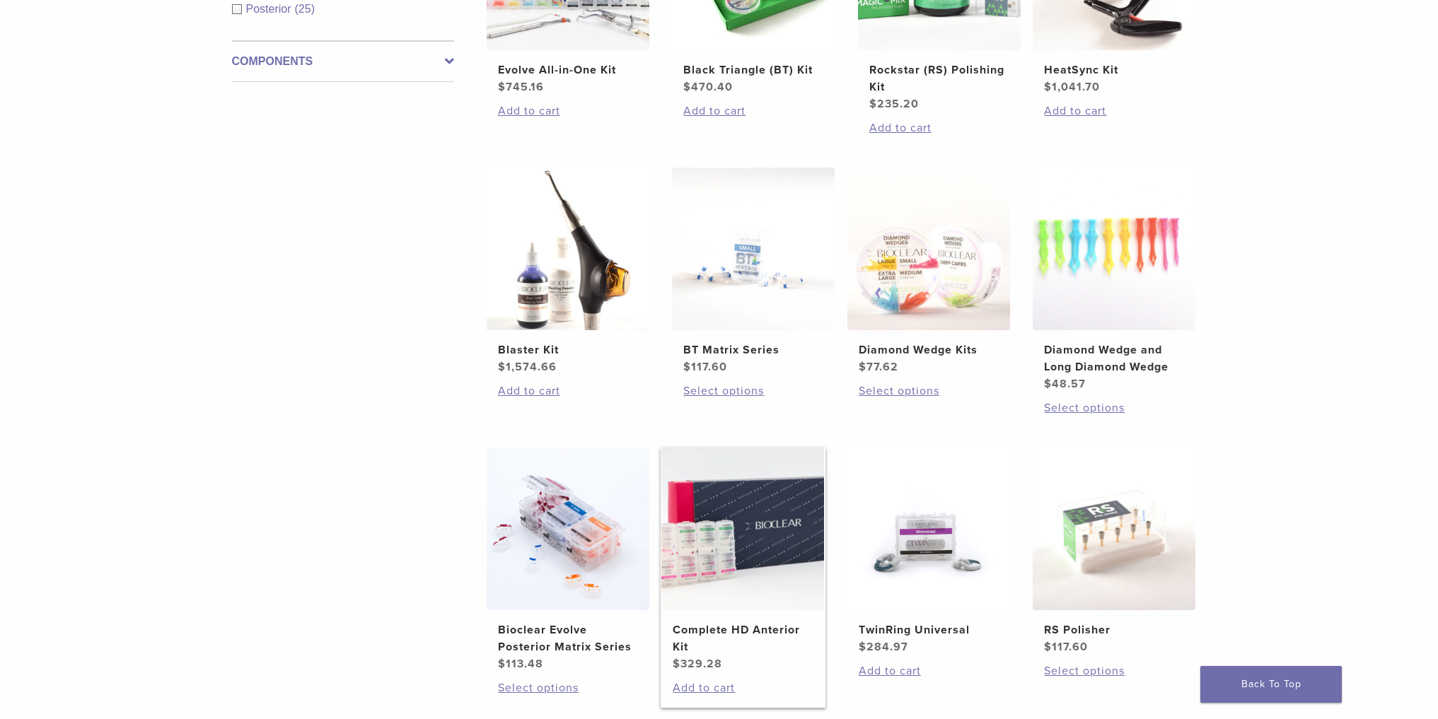 The image size is (1438, 719). I want to click on h2: Bioclear Evolve Posterior Matrix Series, so click(568, 639).